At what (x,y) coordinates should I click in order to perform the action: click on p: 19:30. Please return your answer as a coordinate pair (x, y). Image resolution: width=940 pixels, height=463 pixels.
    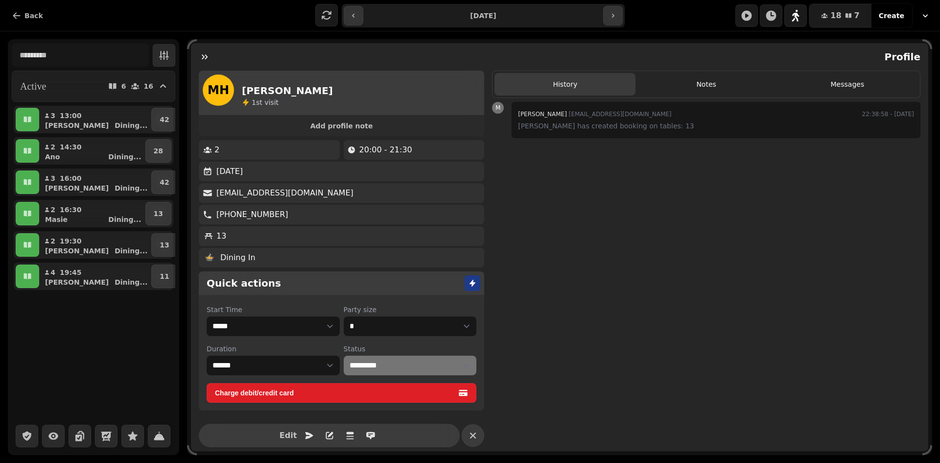
    Looking at the image, I should click on (70, 241).